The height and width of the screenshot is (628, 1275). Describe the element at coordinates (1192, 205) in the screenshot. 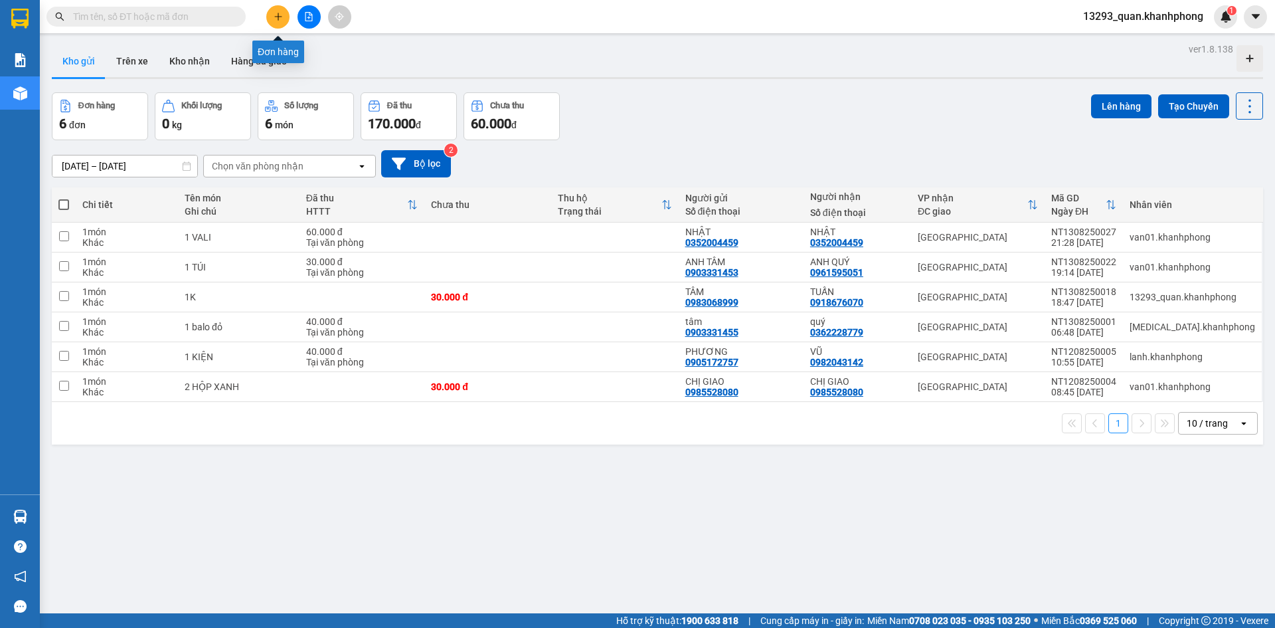

I see `div: Nhân viên` at that location.